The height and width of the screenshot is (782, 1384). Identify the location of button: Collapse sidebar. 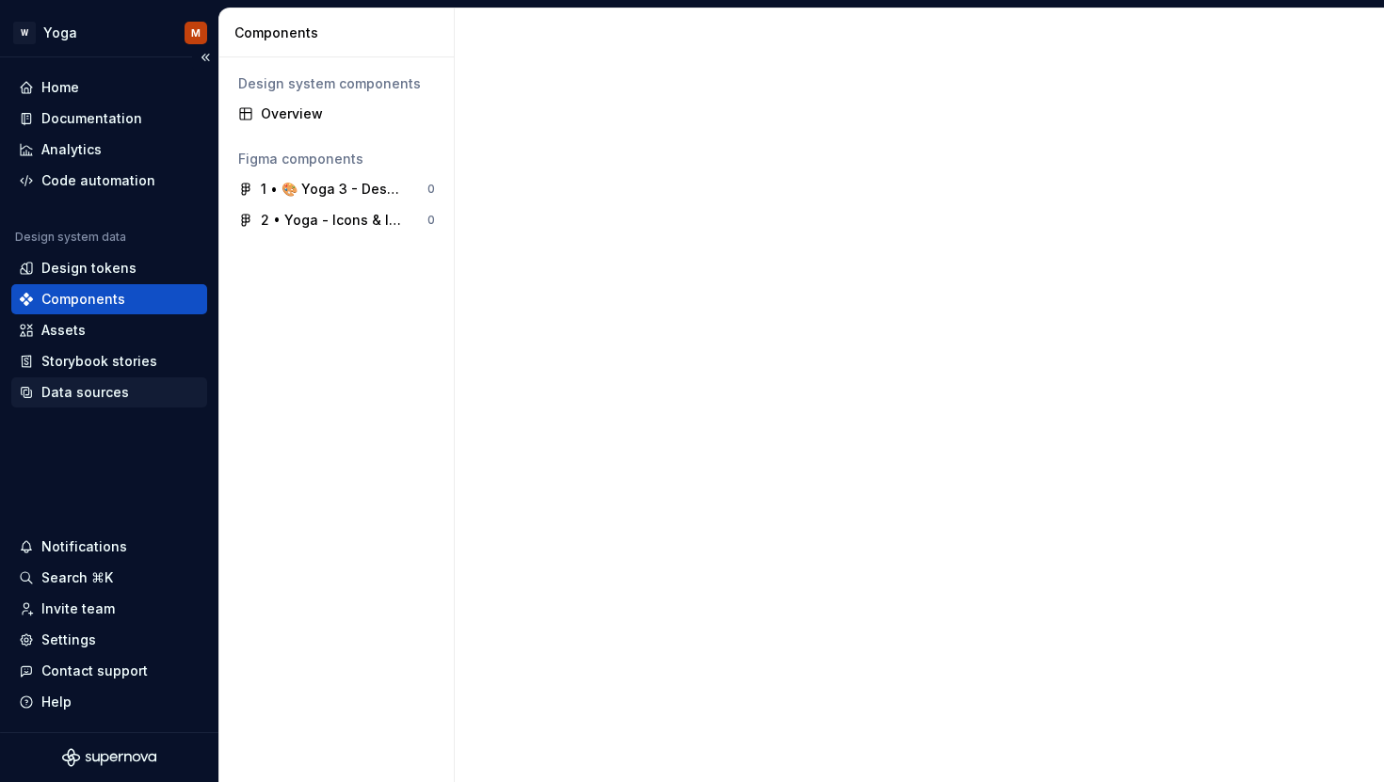
(205, 57).